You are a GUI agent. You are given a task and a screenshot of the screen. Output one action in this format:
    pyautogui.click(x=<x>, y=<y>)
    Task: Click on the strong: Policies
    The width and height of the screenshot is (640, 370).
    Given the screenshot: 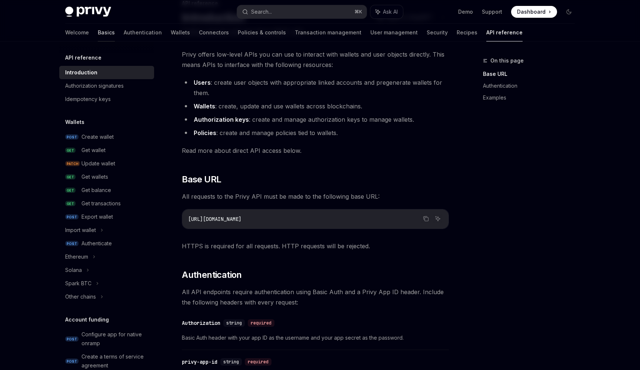 What is the action you would take?
    pyautogui.click(x=205, y=133)
    